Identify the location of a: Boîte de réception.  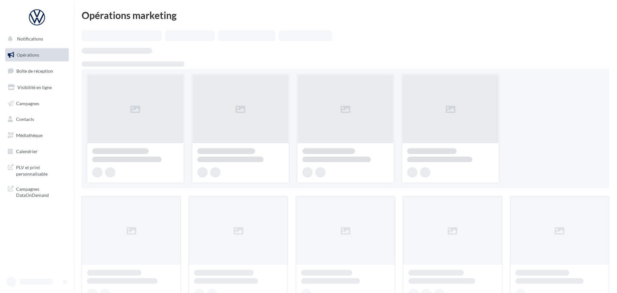
(37, 71).